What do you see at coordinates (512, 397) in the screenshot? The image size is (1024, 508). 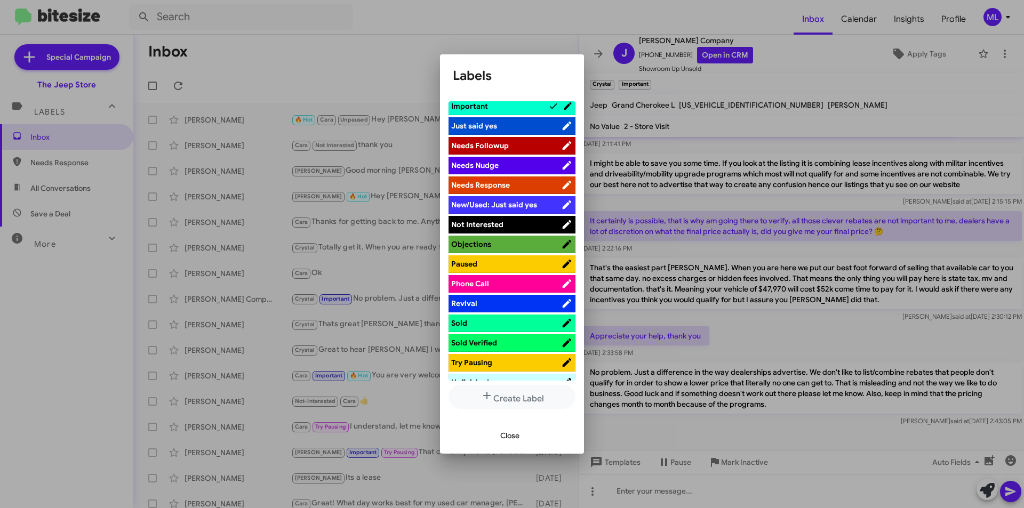 I see `button: Create Label` at bounding box center [512, 397].